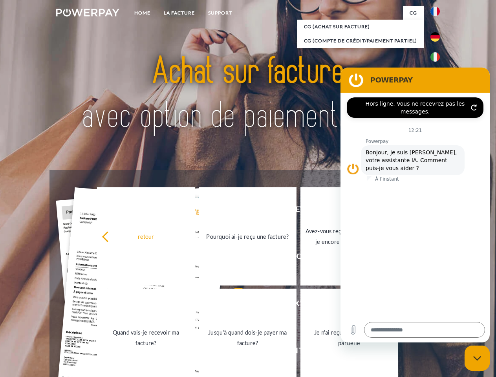 This screenshot has width=496, height=377. I want to click on button: Actualiser la connexion, so click(133, 40).